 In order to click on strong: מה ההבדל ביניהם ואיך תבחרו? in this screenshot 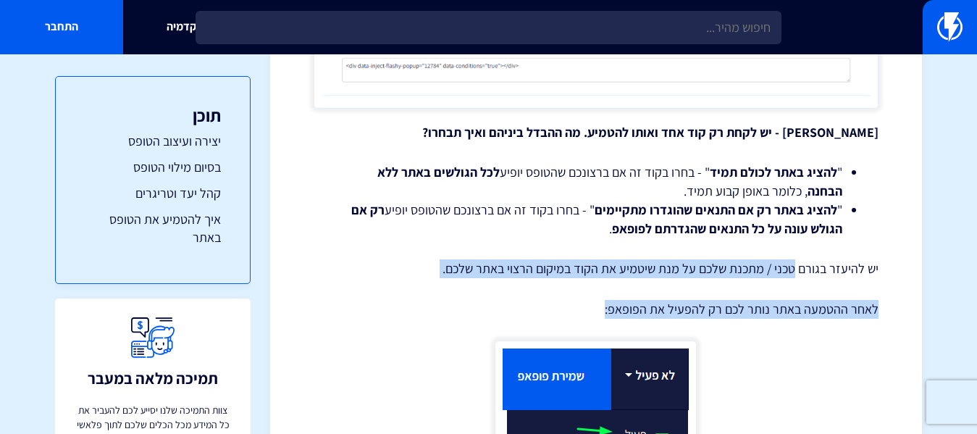, I will do `click(501, 132)`.